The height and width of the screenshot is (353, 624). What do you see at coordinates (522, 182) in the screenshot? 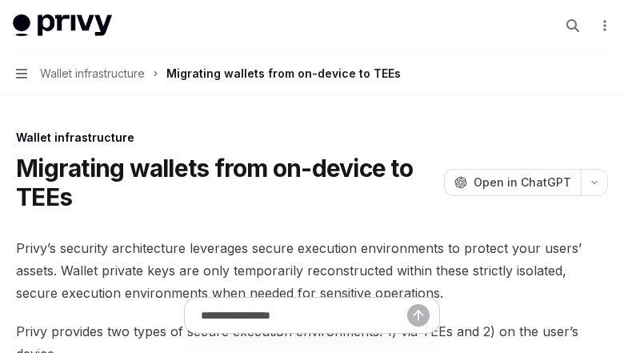
I see `span: Open in ChatGPT` at bounding box center [522, 182].